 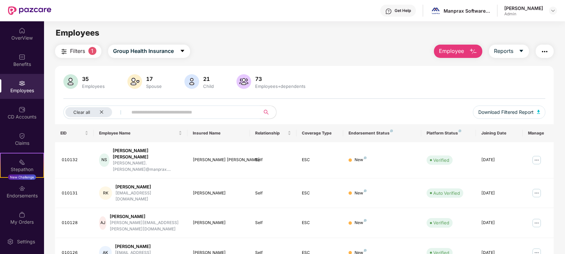 I want to click on div: Manprax Software Llp, so click(x=467, y=11).